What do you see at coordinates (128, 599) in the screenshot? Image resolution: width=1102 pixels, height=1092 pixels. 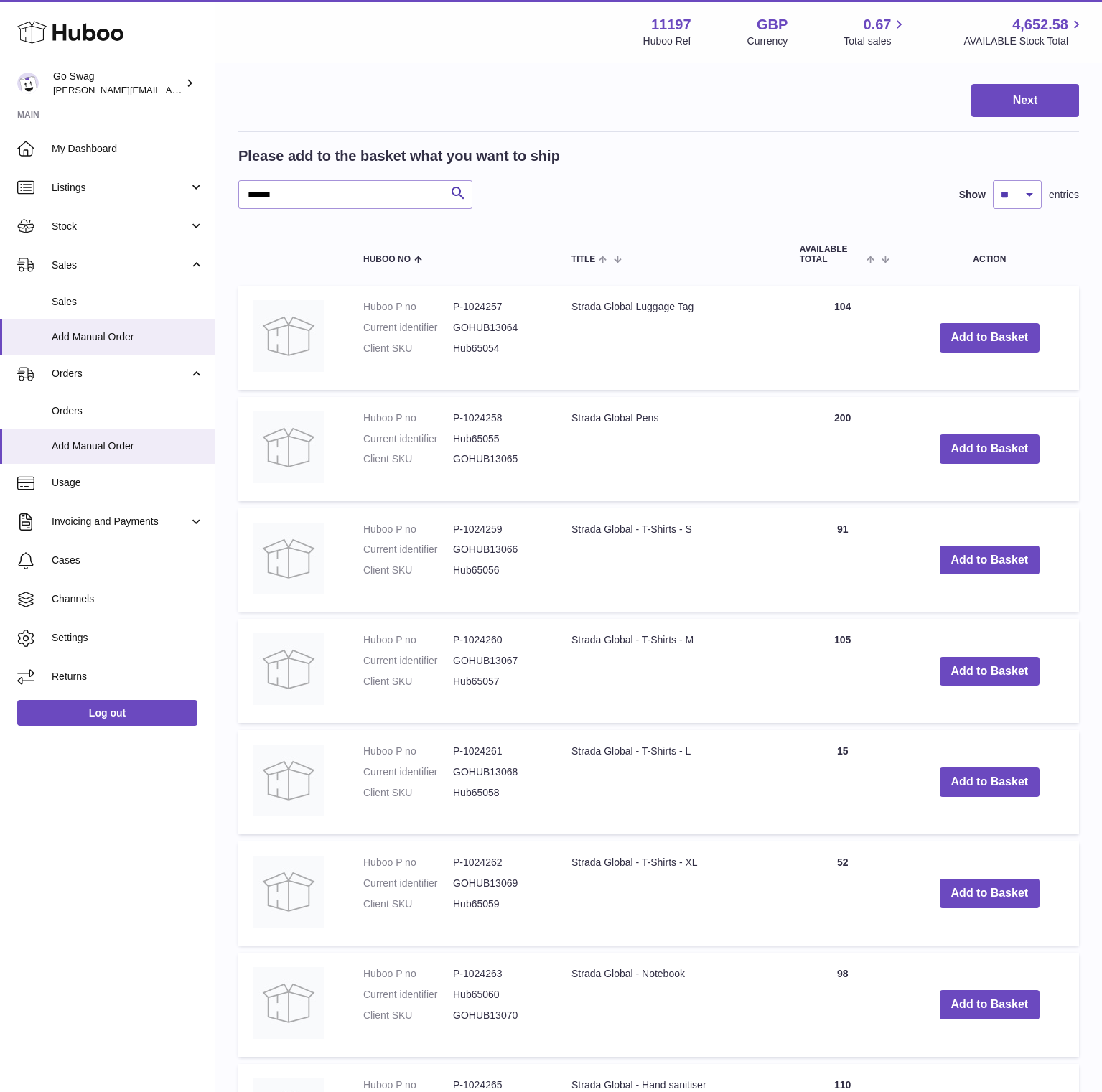 I see `span: Channels` at bounding box center [128, 599].